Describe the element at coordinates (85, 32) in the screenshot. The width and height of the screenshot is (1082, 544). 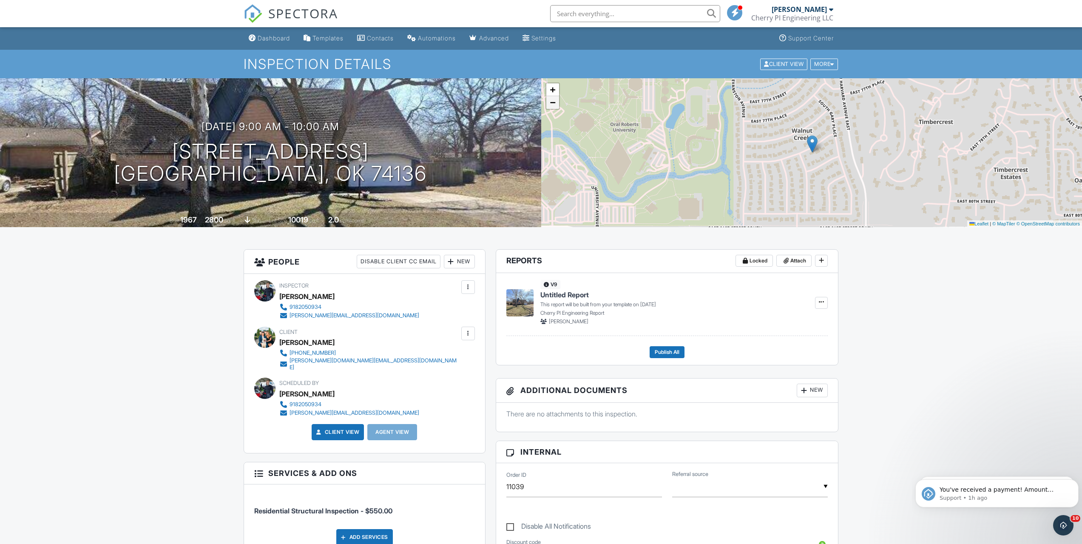
I see `div: message notification from Support, 1h ago. You've received a payment! Amount $525.00 Fee $0.00 Ne...` at that location.